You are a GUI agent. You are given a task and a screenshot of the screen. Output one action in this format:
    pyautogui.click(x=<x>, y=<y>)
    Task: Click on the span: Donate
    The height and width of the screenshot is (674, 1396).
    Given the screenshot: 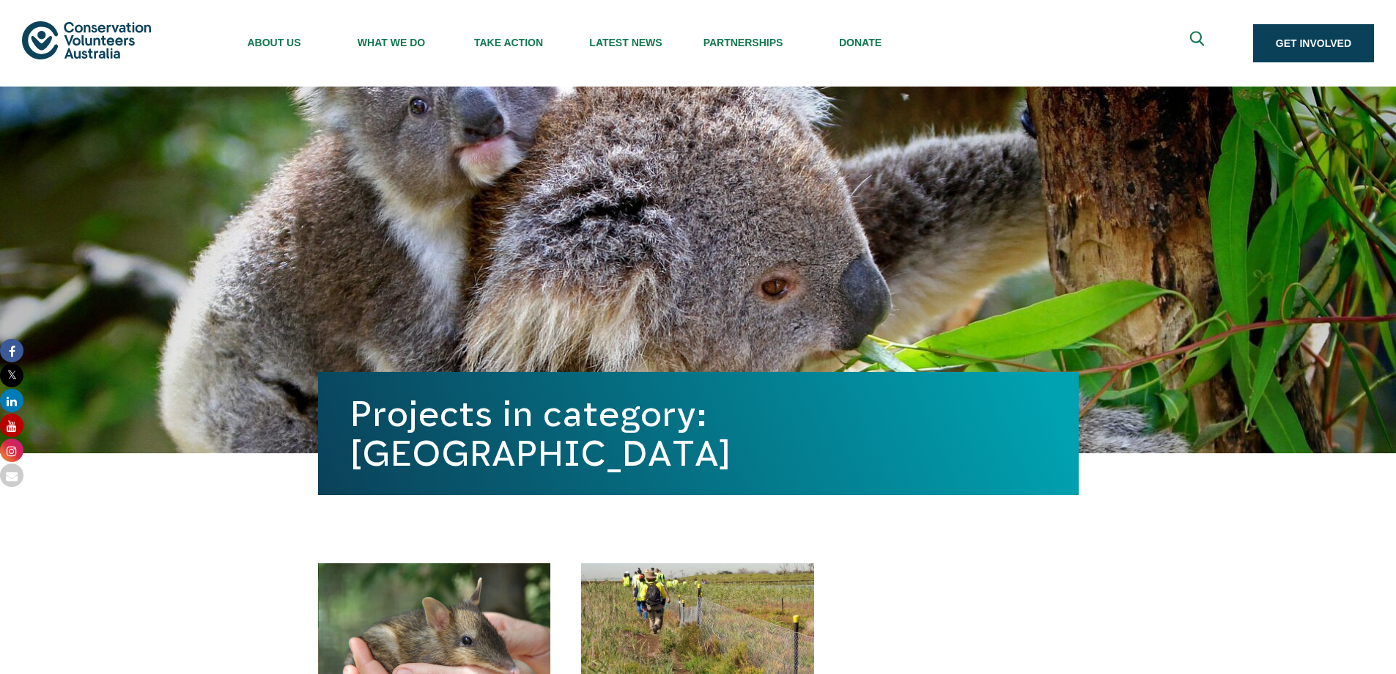 What is the action you would take?
    pyautogui.click(x=861, y=43)
    